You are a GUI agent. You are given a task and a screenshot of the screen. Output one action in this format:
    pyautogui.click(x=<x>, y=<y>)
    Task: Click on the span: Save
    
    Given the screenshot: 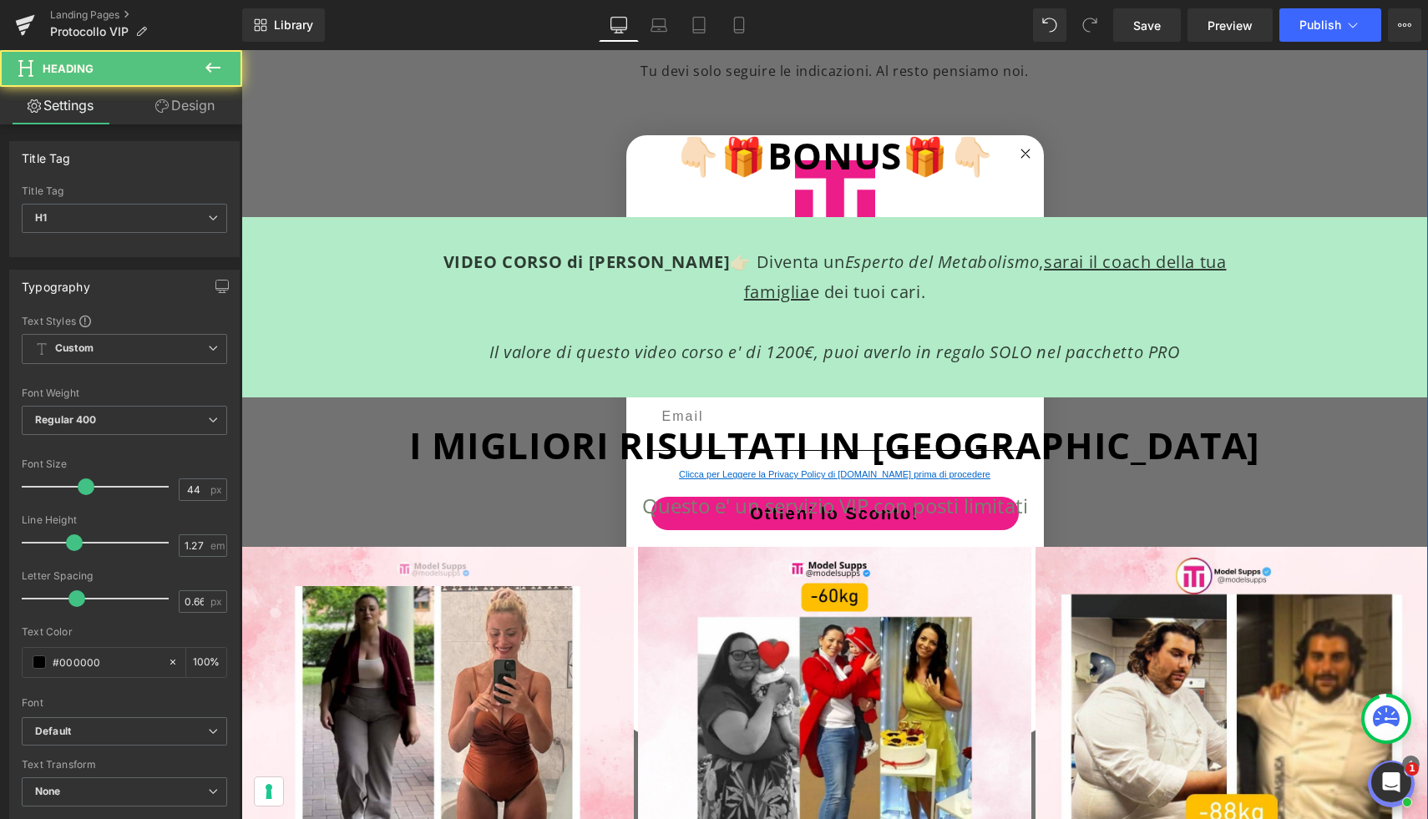 What is the action you would take?
    pyautogui.click(x=1147, y=25)
    